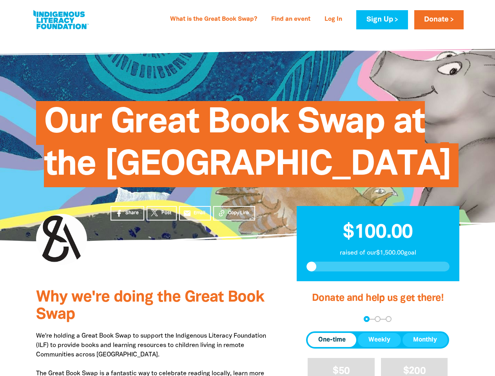 Image resolution: width=495 pixels, height=376 pixels. Describe the element at coordinates (132, 213) in the screenshot. I see `span: Share` at that location.